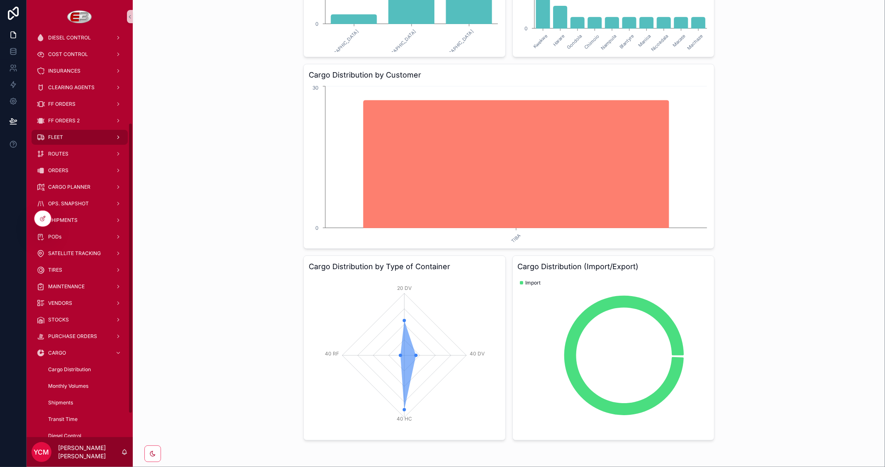  I want to click on span: Shipments, so click(61, 403).